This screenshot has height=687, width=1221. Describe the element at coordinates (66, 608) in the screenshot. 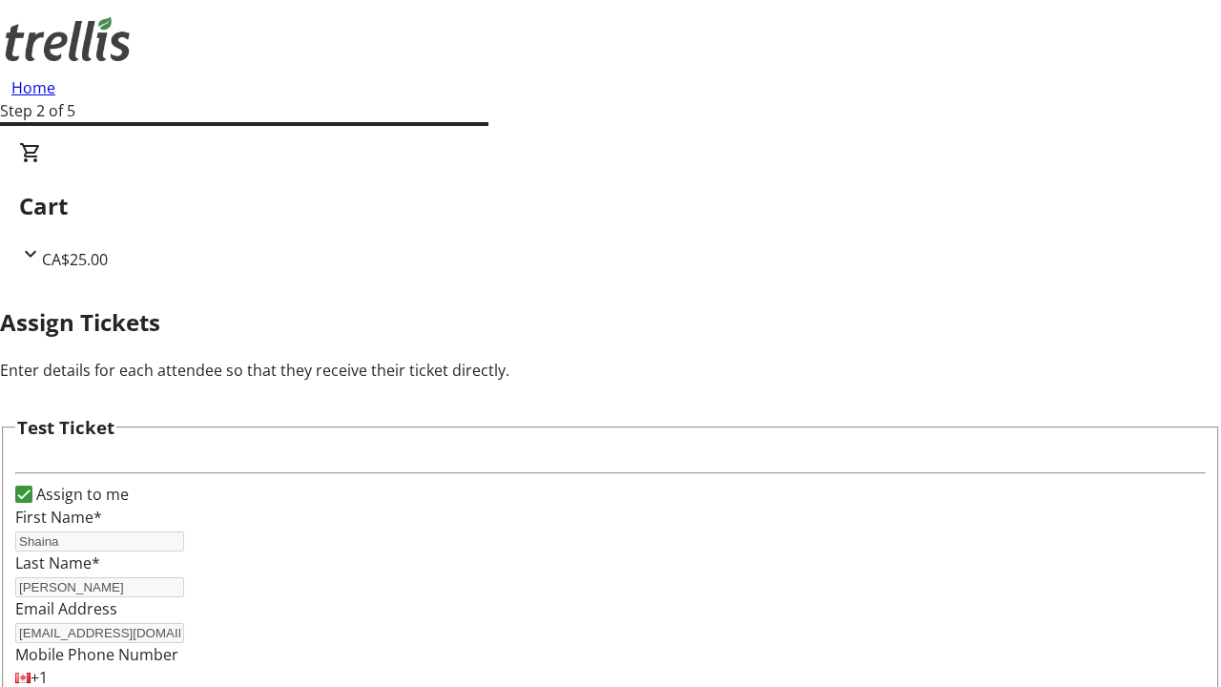

I see `label: Email Address` at that location.